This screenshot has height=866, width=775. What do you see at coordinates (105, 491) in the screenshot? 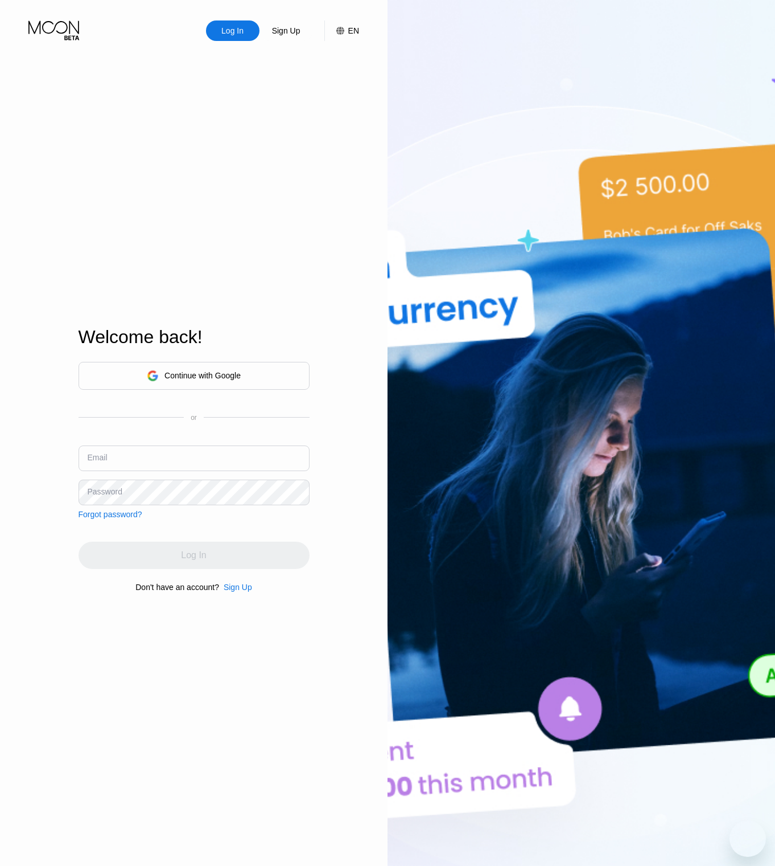
I see `div: Password` at bounding box center [105, 491].